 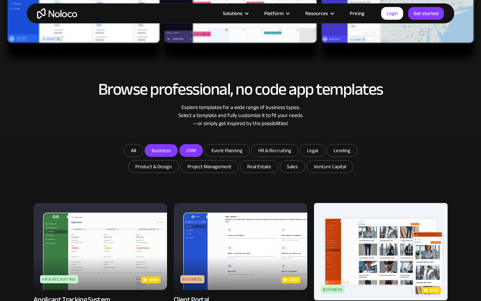 What do you see at coordinates (426, 13) in the screenshot?
I see `a: Get started` at bounding box center [426, 13].